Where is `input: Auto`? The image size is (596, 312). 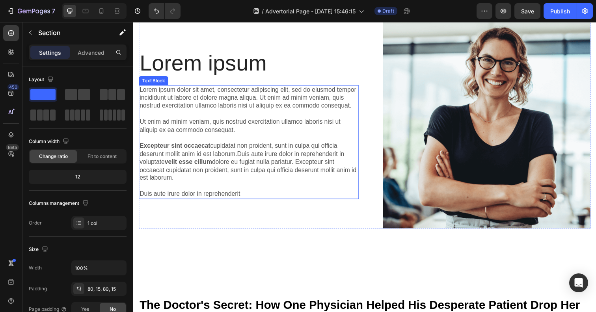 input: Auto is located at coordinates (99, 268).